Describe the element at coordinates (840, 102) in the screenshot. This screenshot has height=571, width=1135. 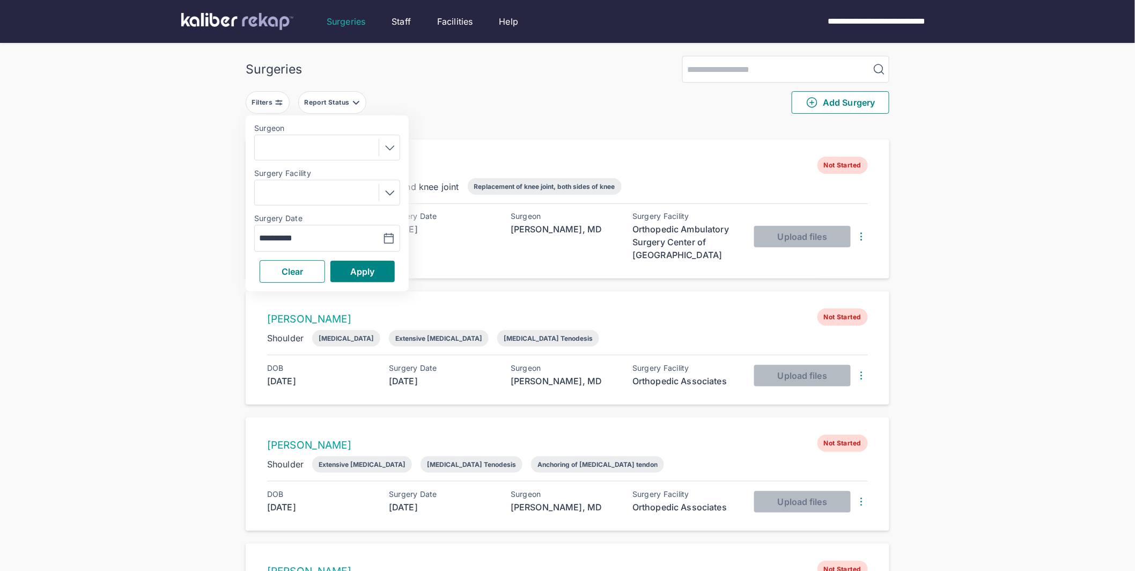
I see `button: Add Surgery` at that location.